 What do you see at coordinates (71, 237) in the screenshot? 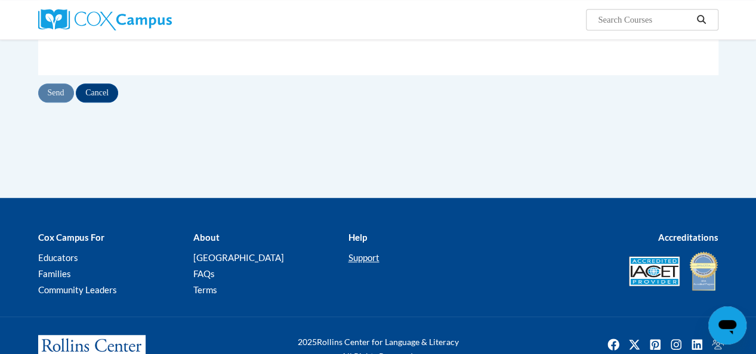
I see `b: Cox Campus For` at bounding box center [71, 237].